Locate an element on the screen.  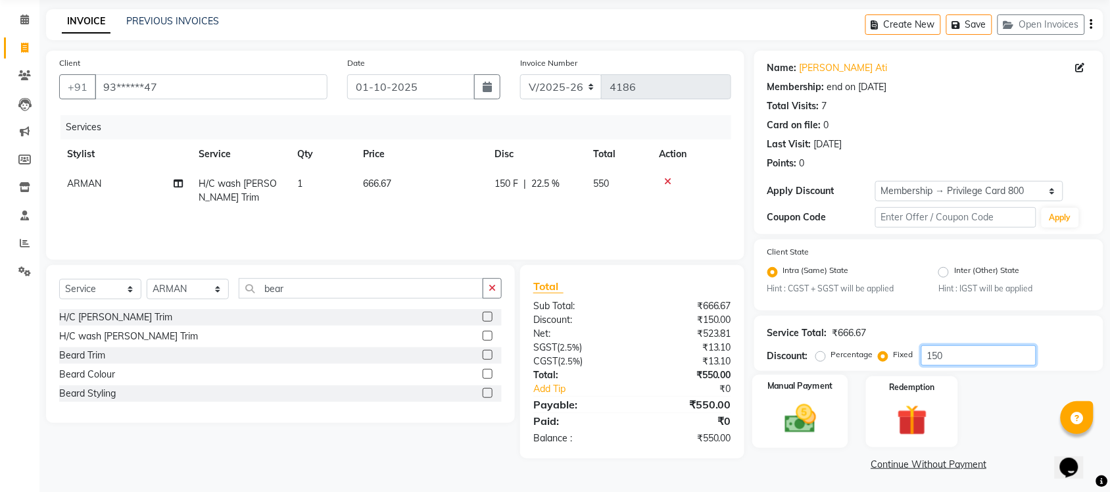
div: Sub Total: is located at coordinates (578, 306).